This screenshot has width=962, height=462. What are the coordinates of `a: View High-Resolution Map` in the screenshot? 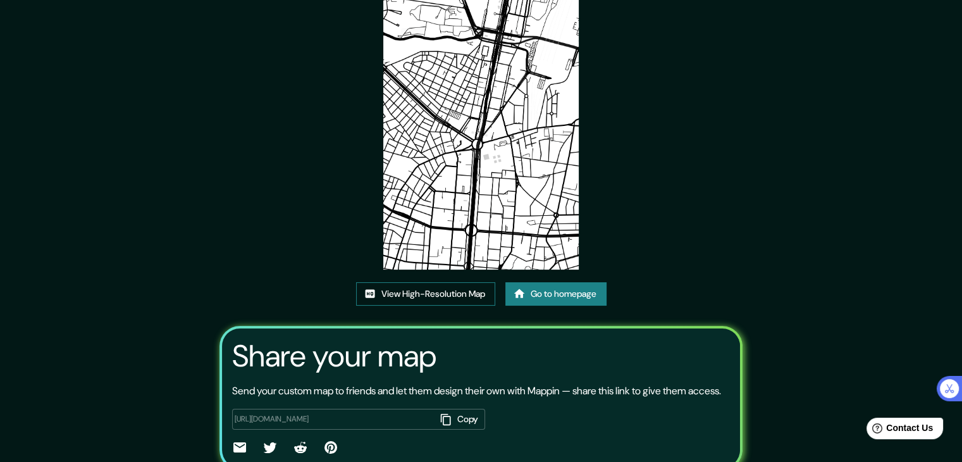 It's located at (426, 294).